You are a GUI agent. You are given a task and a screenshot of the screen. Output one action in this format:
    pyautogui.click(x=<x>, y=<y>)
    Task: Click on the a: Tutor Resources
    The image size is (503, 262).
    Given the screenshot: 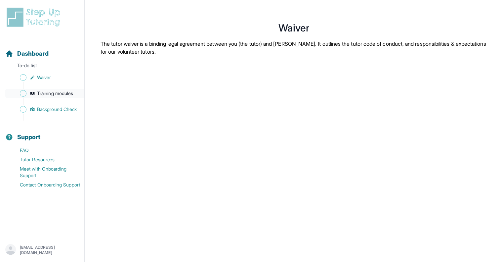 What is the action you would take?
    pyautogui.click(x=45, y=160)
    